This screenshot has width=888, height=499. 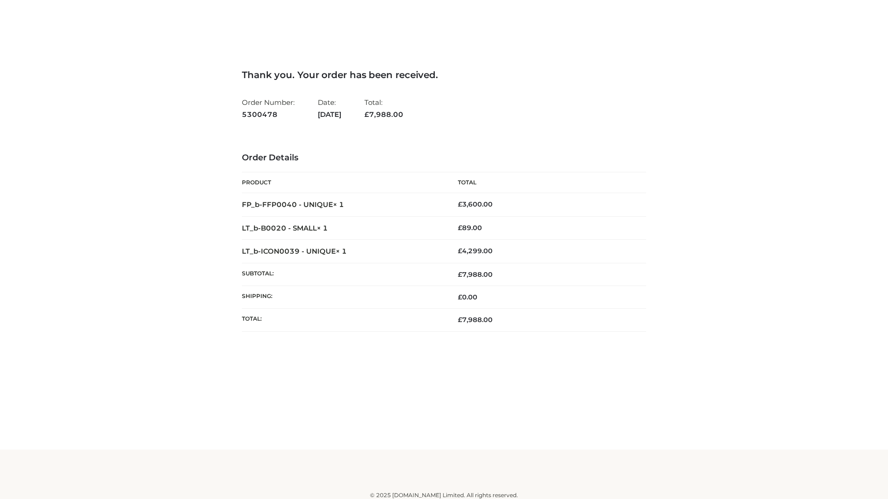 I want to click on strong: LT_b-ICON0039 - UNIQUE, so click(x=294, y=251).